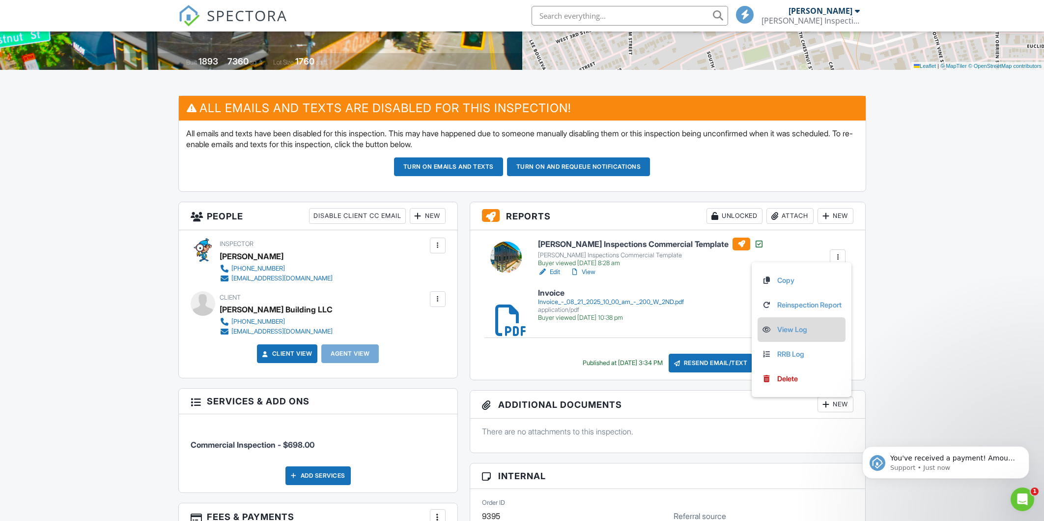 The height and width of the screenshot is (521, 1044). What do you see at coordinates (357, 216) in the screenshot?
I see `div: Disable Client CC Email` at bounding box center [357, 216].